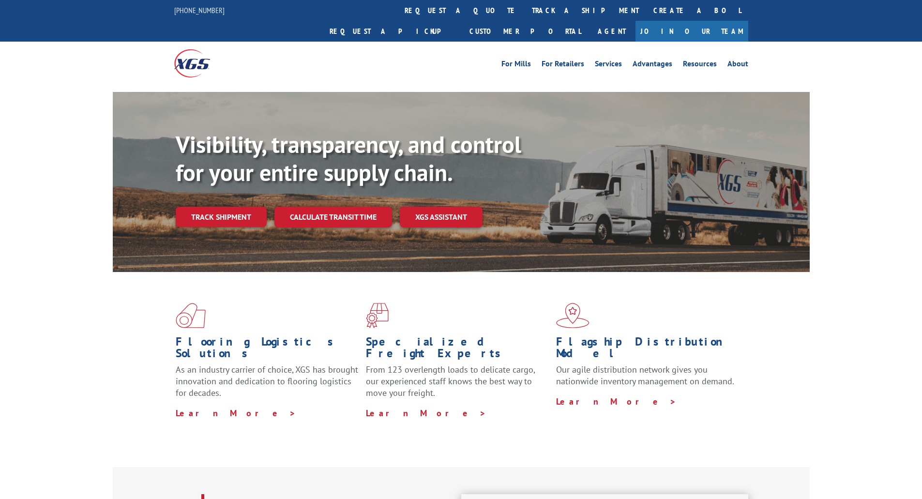  I want to click on h1: Flagship Distribution Model, so click(647, 350).